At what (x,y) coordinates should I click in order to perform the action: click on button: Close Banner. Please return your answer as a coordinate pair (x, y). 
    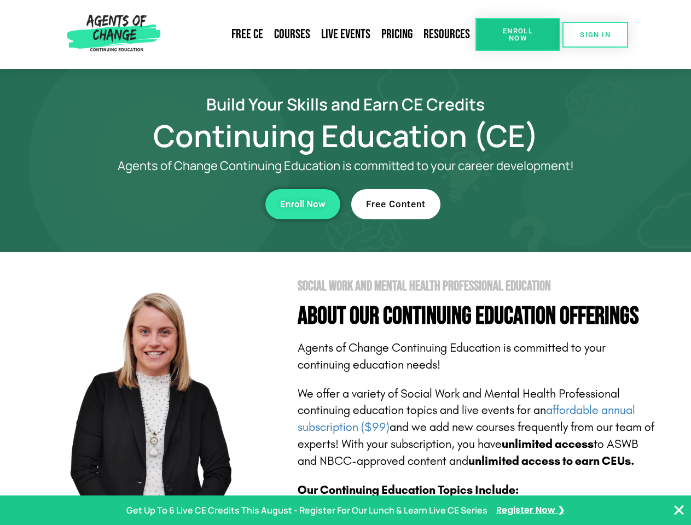
    Looking at the image, I should click on (678, 510).